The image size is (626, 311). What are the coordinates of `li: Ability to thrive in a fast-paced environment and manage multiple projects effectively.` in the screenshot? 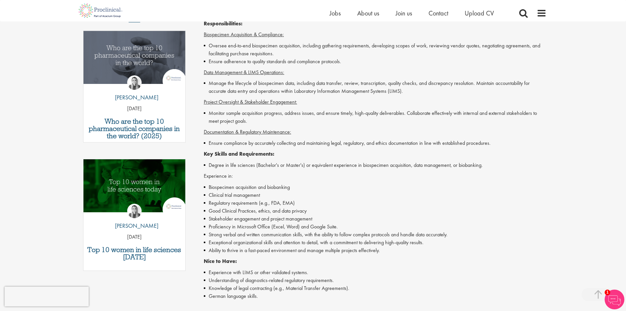 It's located at (375, 250).